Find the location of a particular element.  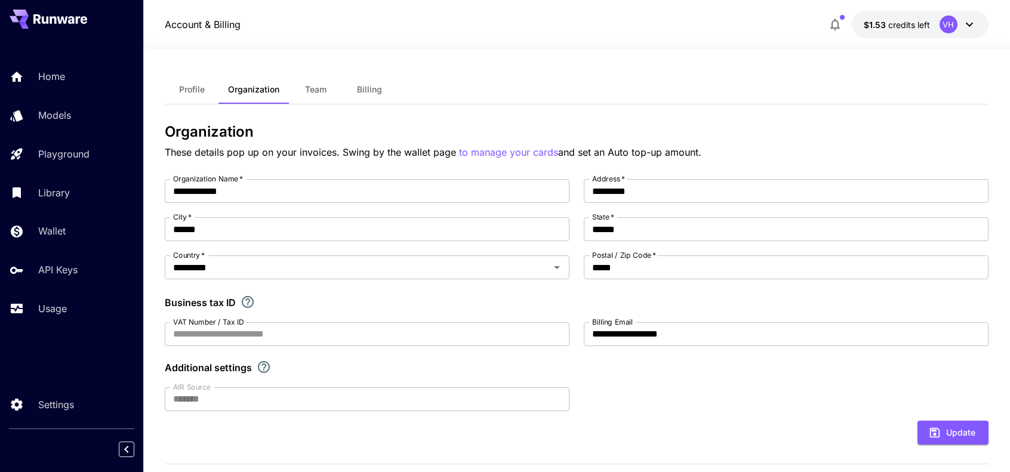

div: Collapse sidebar is located at coordinates (136, 450).